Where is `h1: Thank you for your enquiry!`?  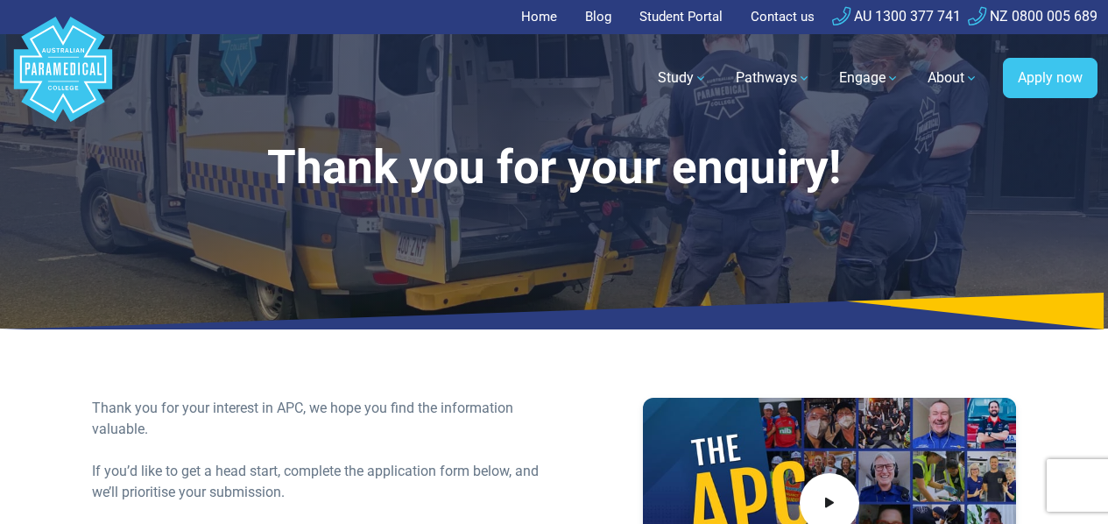 h1: Thank you for your enquiry! is located at coordinates (553, 167).